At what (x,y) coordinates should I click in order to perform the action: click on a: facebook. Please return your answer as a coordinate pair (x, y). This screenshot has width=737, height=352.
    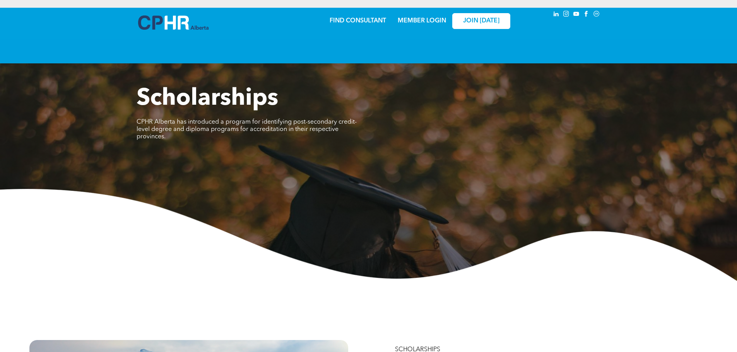
    Looking at the image, I should click on (587, 15).